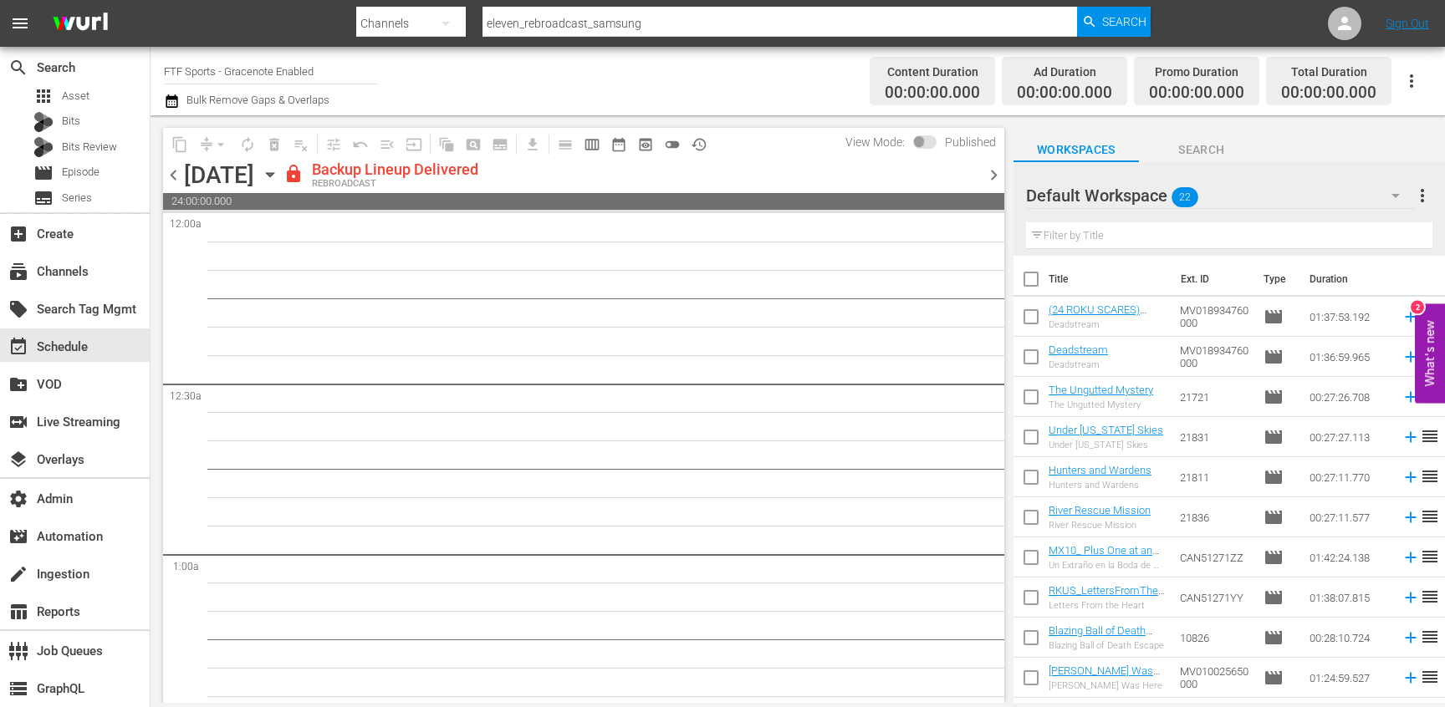  I want to click on td: 00:27:27.113, so click(1348, 437).